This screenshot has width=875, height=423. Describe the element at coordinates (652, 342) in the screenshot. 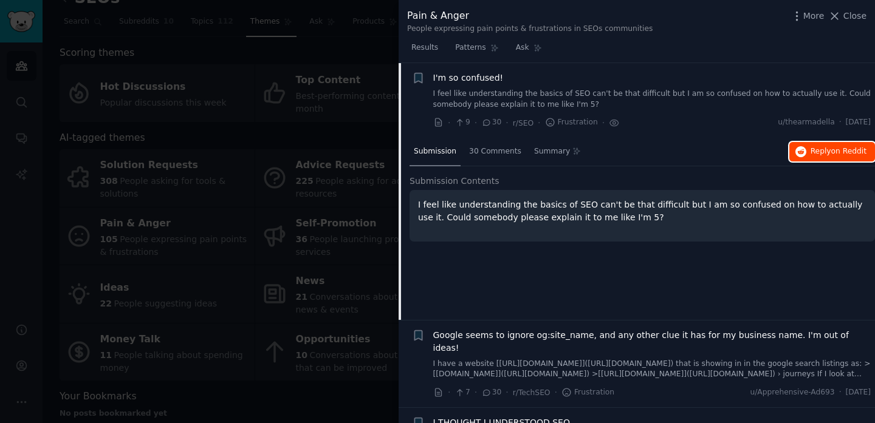

I see `span: Google seems to ignore og:site_name, and any other clue it has for my business name. I'm out of i...` at that location.